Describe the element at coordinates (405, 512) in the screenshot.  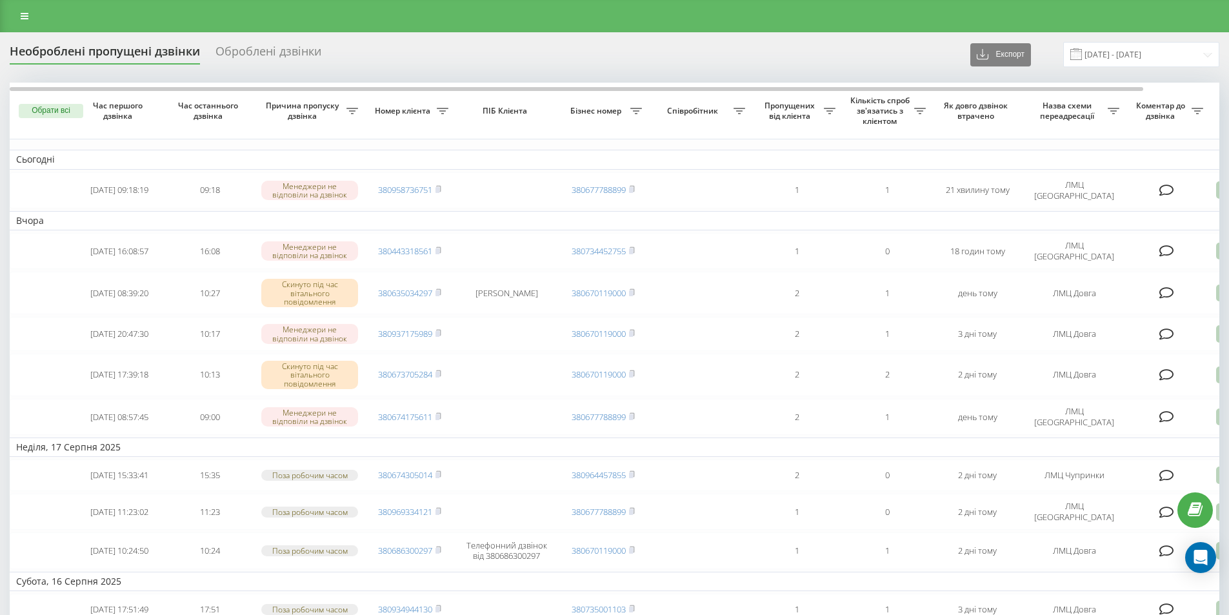
I see `a: 380969334121` at that location.